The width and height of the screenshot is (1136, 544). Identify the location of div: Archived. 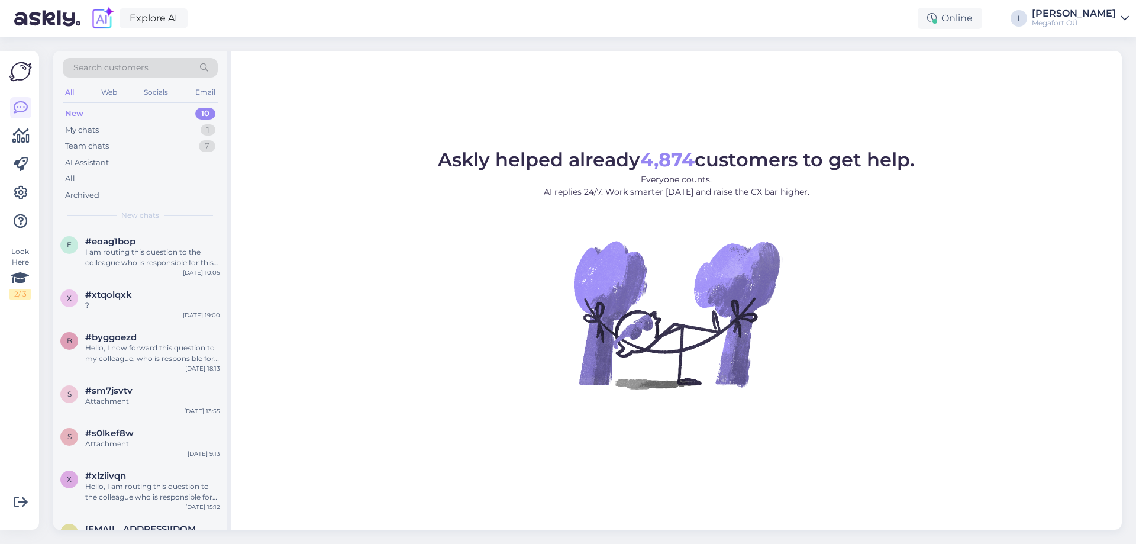
(82, 195).